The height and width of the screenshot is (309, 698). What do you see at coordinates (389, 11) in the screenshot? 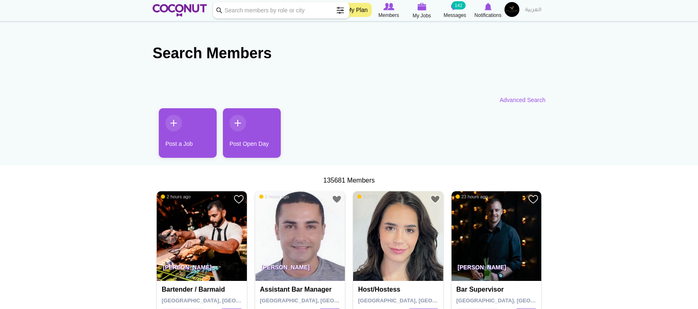
I see `a: Browse Members Members` at bounding box center [389, 11].